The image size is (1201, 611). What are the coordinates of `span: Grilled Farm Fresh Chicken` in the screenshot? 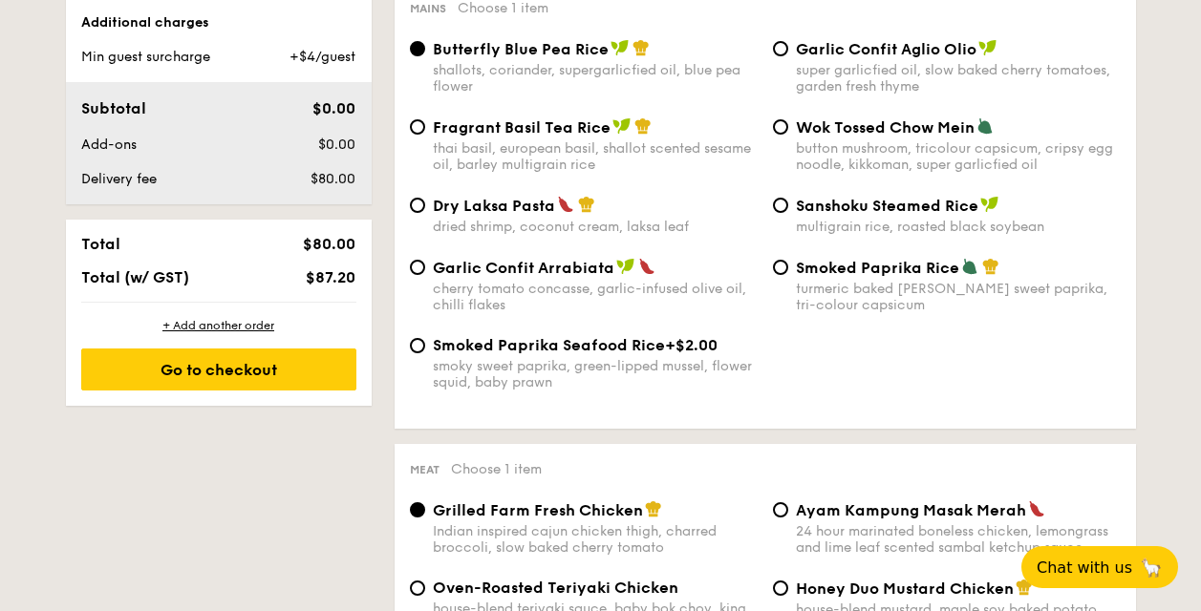 It's located at (538, 510).